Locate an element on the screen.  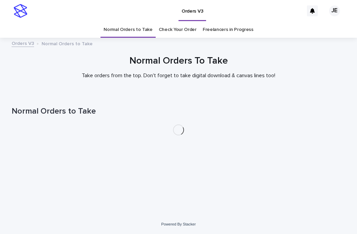
a: Powered By Stacker is located at coordinates (178, 224).